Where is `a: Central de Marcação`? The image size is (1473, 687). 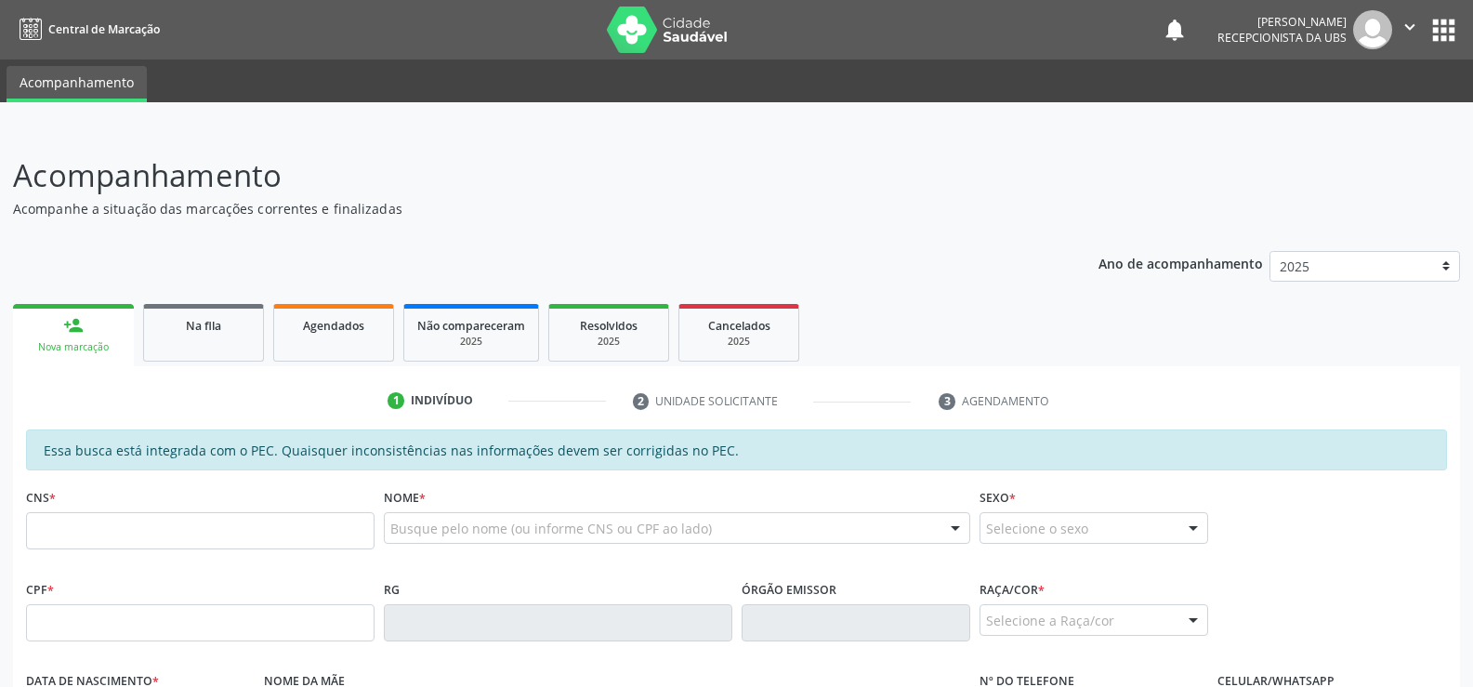
a: Central de Marcação is located at coordinates (86, 29).